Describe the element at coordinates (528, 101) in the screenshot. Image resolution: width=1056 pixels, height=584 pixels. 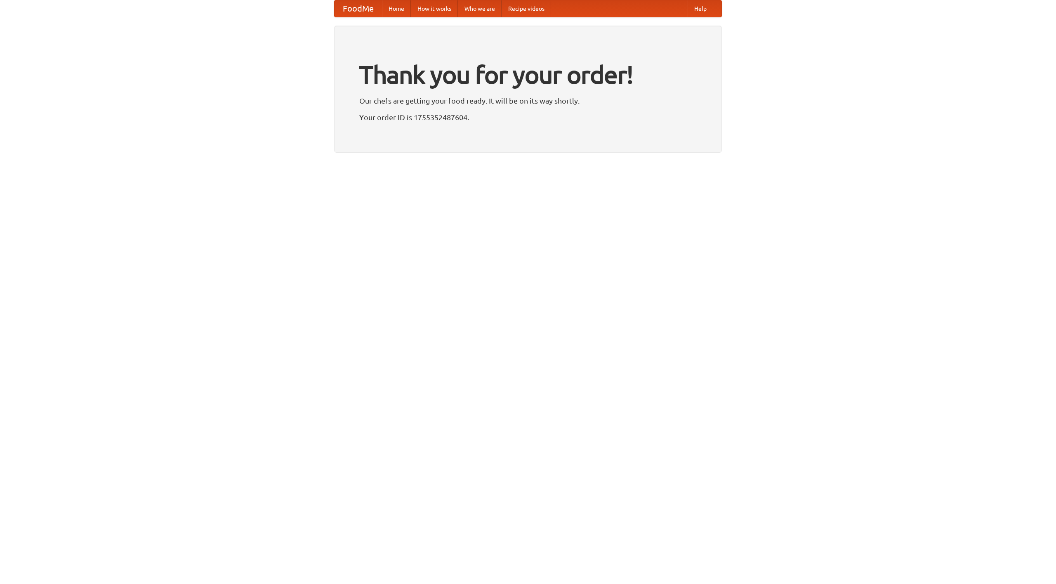
I see `p: Our chefs are getting your food ready. It will be on its way shortly.` at that location.